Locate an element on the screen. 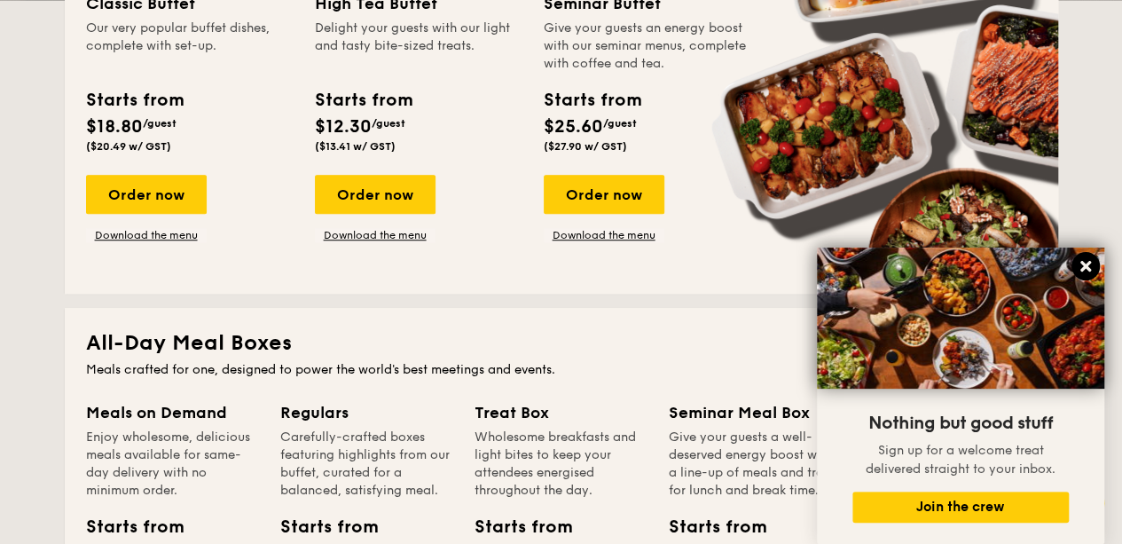 This screenshot has width=1122, height=544. div: Treat Box is located at coordinates (561, 413).